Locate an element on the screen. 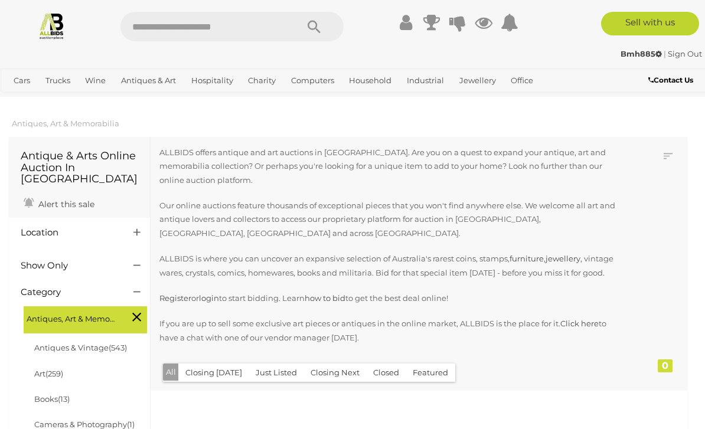 The image size is (705, 429). a: Industrial is located at coordinates (425, 80).